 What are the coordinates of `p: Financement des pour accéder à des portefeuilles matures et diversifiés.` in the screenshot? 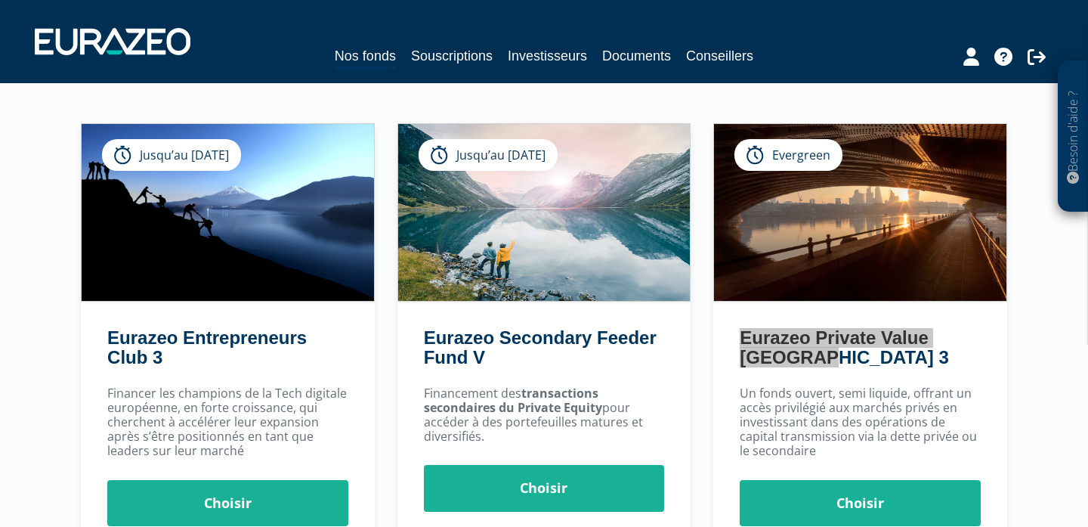 It's located at (544, 415).